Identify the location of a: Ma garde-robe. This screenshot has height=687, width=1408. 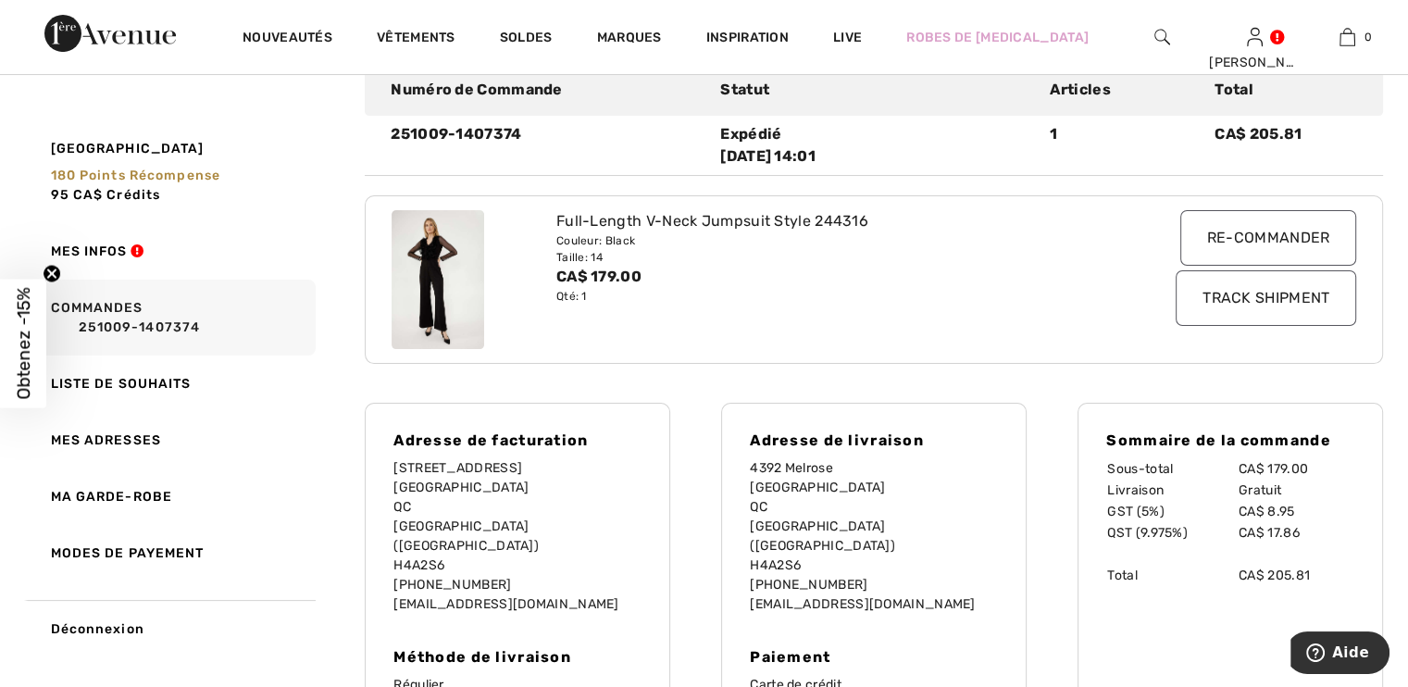
(169, 496).